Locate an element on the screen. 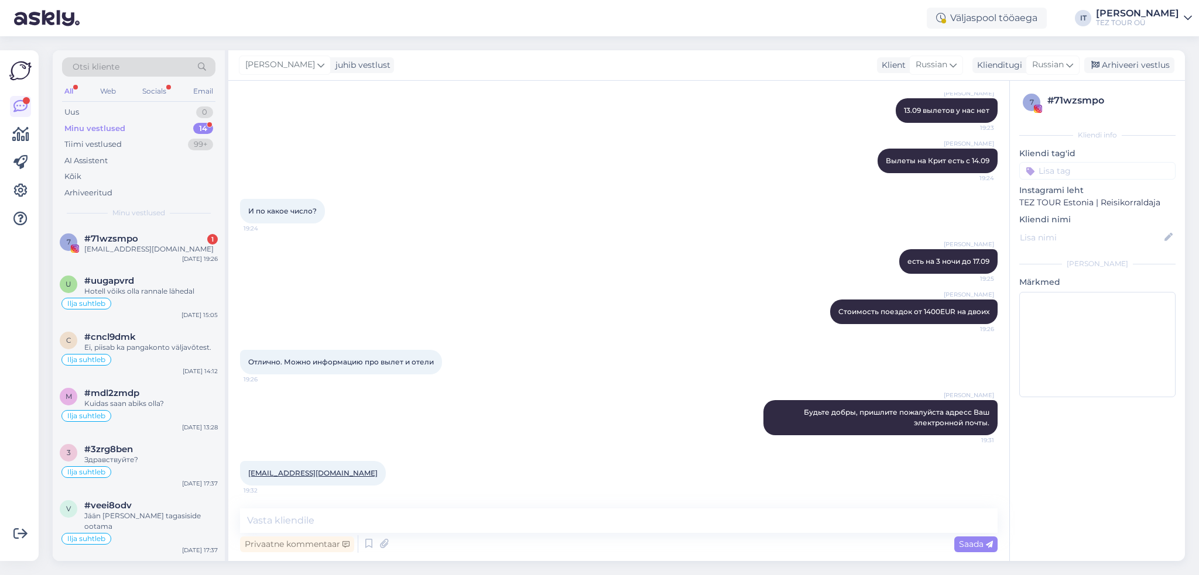  p: Kliendi nimi is located at coordinates (1097, 219).